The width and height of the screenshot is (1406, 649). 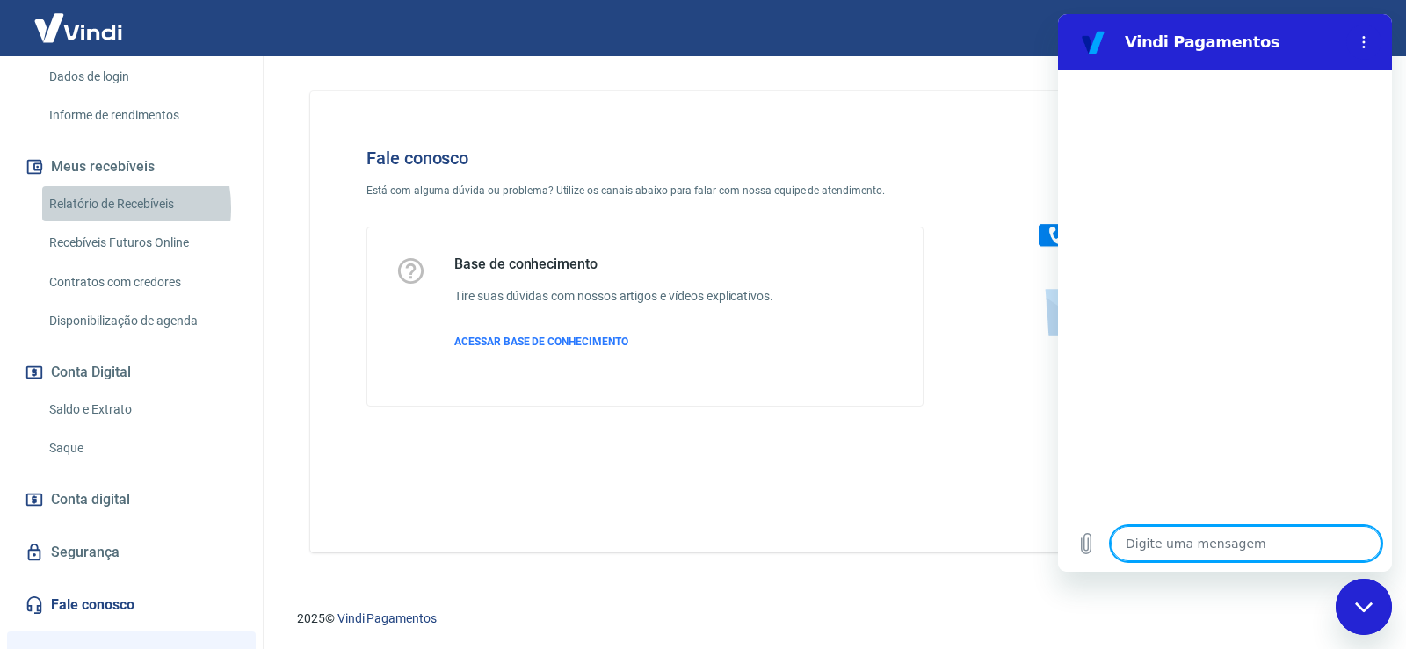 I want to click on a: Contratos com credores, so click(x=141, y=282).